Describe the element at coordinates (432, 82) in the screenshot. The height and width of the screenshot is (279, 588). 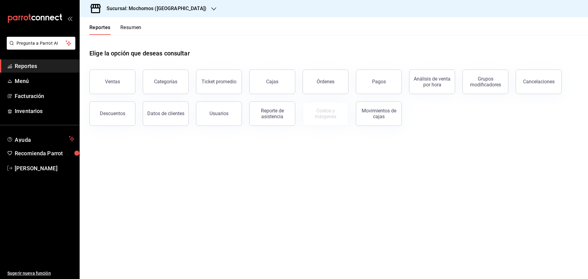
I see `div: Análisis de venta por hora` at that location.